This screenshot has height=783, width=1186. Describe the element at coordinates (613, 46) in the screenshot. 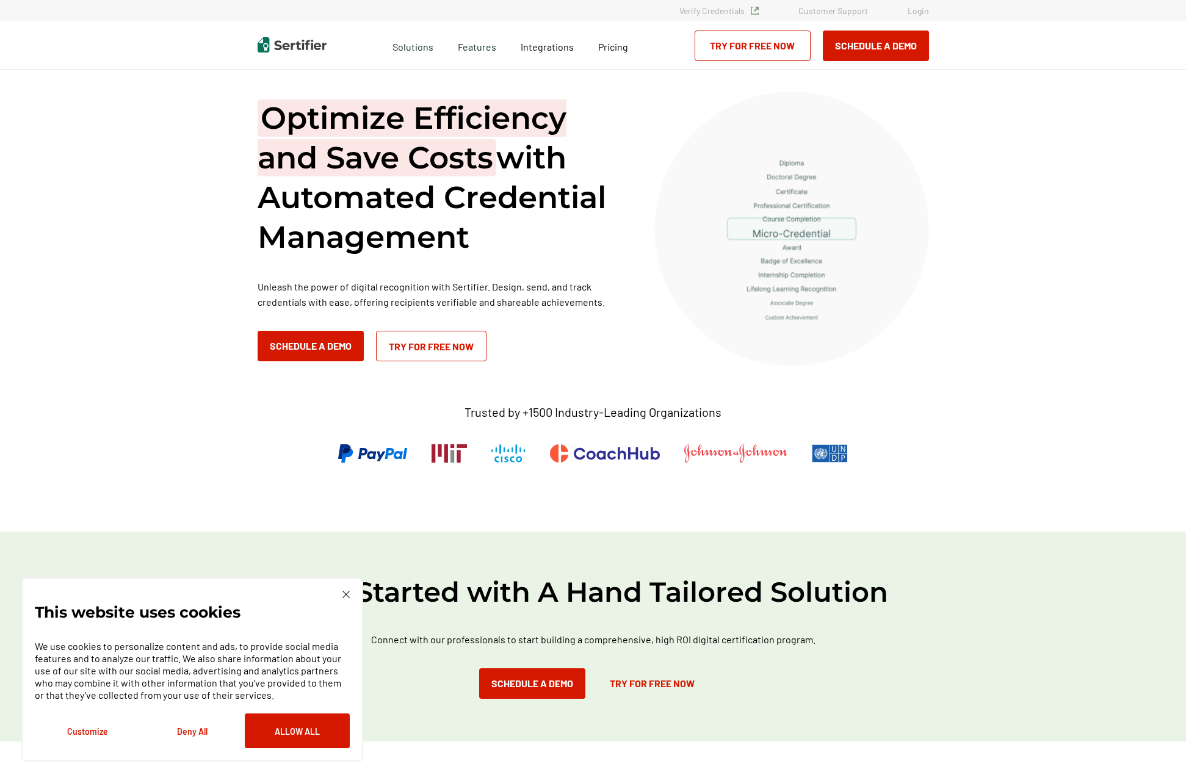

I see `span: Pricing` at that location.